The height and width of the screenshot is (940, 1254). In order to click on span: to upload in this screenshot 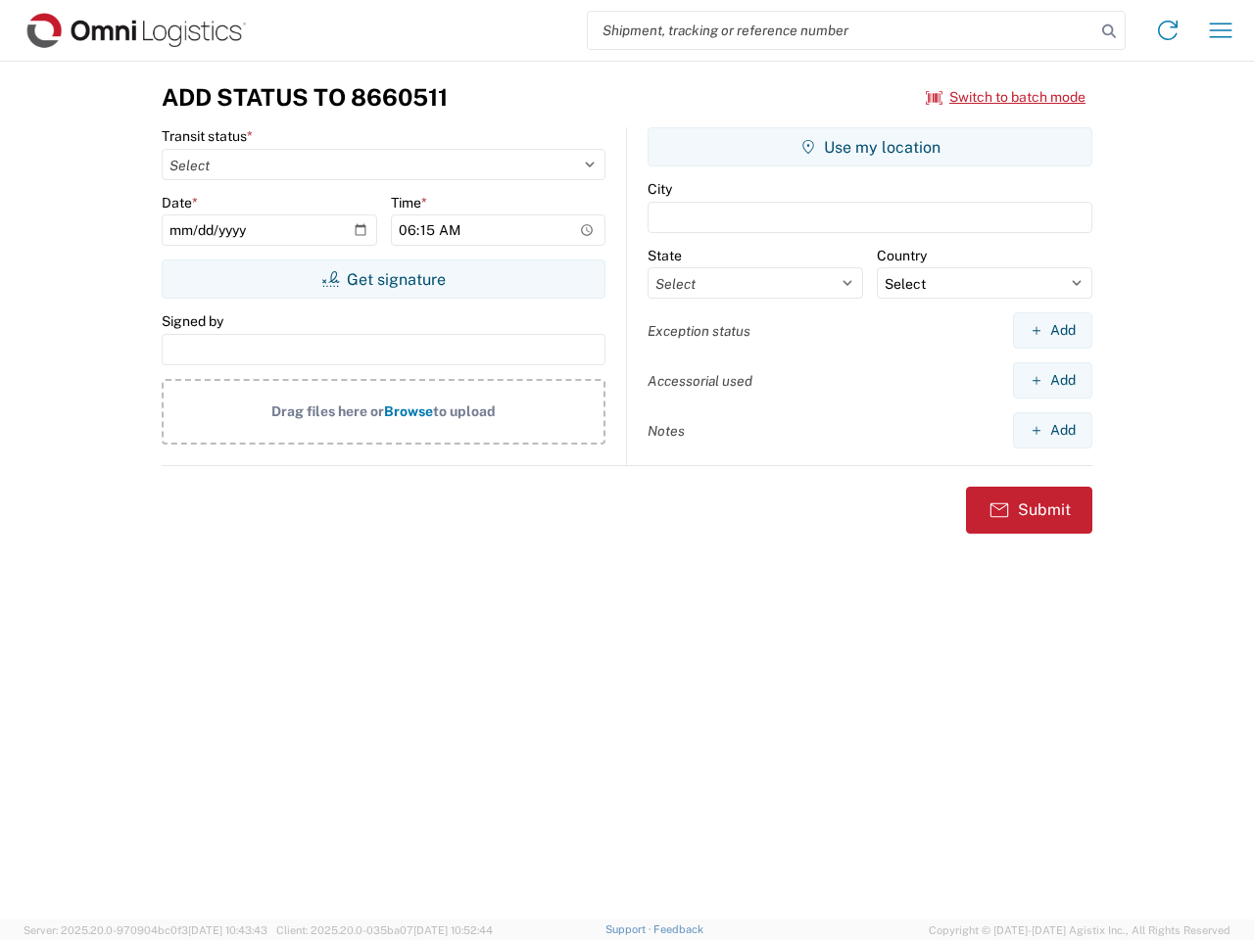, I will do `click(464, 411)`.